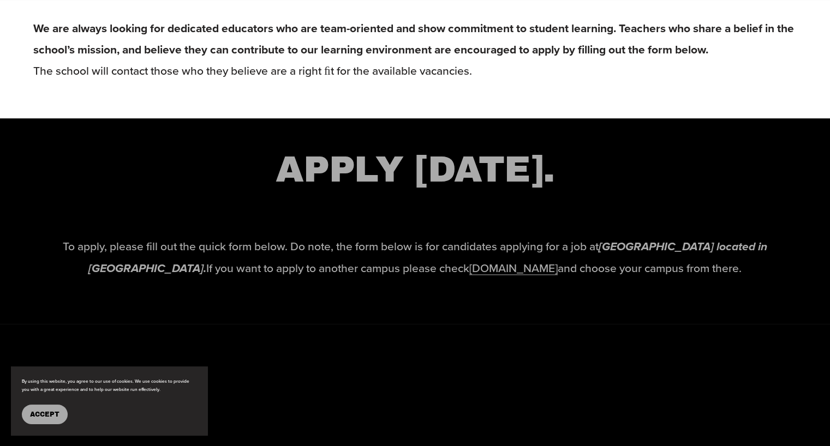 Image resolution: width=830 pixels, height=446 pixels. Describe the element at coordinates (109, 386) in the screenshot. I see `p: By using this website, you agree to our use of cookies. We use cookies to provide you with a grea...` at that location.